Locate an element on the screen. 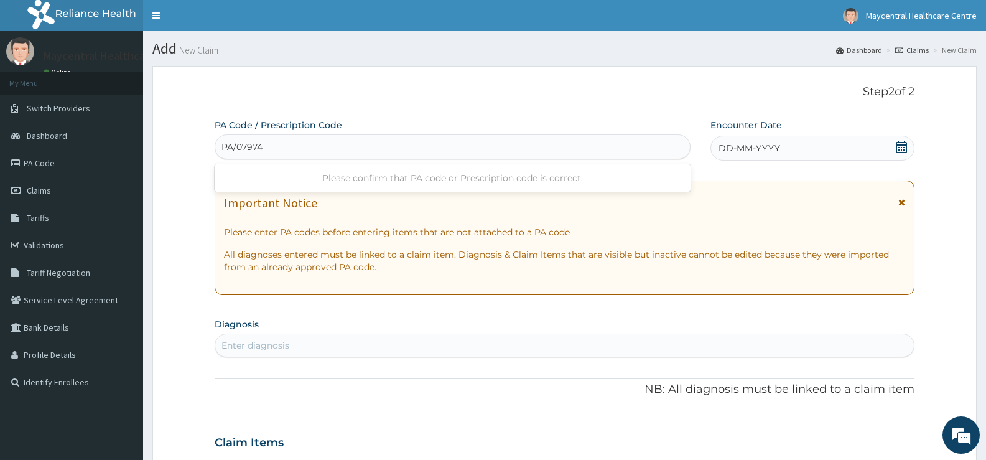 The image size is (986, 460). a: Dashboard is located at coordinates (859, 50).